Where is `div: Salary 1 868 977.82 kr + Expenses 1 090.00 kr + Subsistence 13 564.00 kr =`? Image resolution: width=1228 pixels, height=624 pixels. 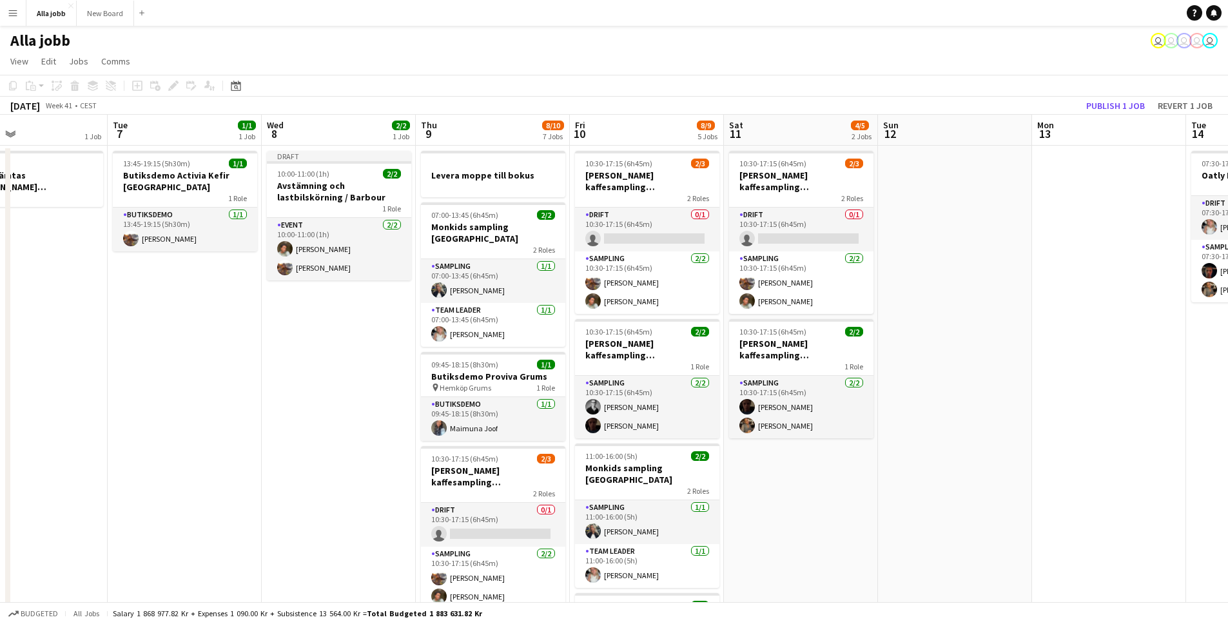
div: Salary 1 868 977.82 kr + Expenses 1 090.00 kr + Subsistence 13 564.00 kr = is located at coordinates (297, 613).